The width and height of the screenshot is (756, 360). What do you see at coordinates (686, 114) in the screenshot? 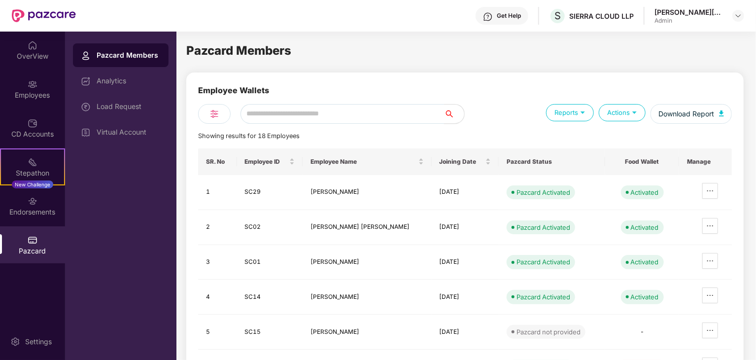
I see `span: Download Report` at bounding box center [686, 114].